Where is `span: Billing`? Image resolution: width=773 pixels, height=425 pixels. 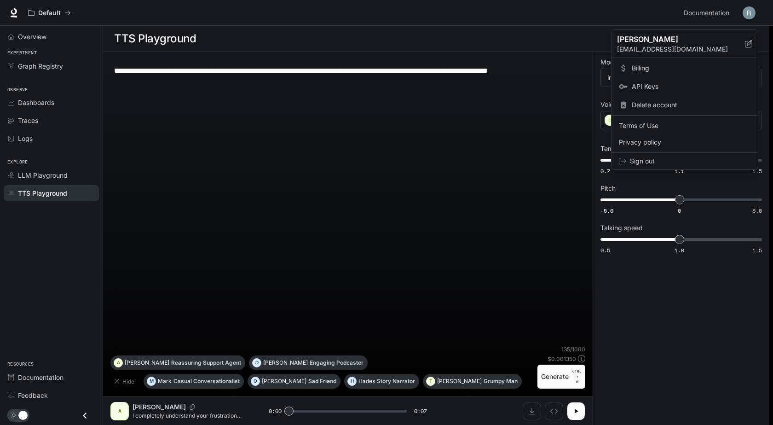 span: Billing is located at coordinates (691, 68).